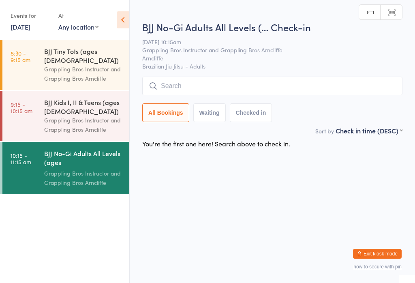 The height and width of the screenshot is (283, 415). Describe the element at coordinates (166, 113) in the screenshot. I see `button: All Bookings` at that location.